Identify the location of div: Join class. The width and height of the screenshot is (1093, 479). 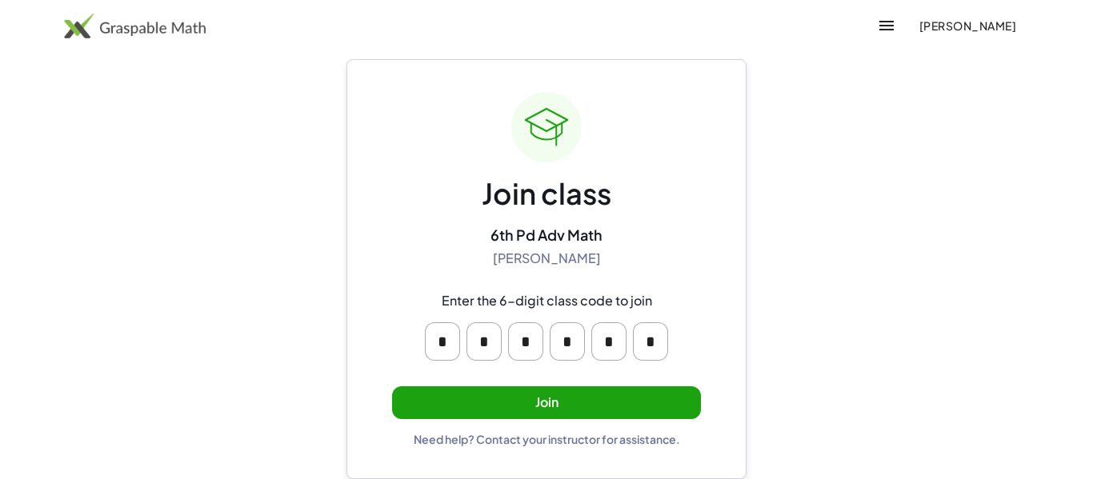
(547, 194).